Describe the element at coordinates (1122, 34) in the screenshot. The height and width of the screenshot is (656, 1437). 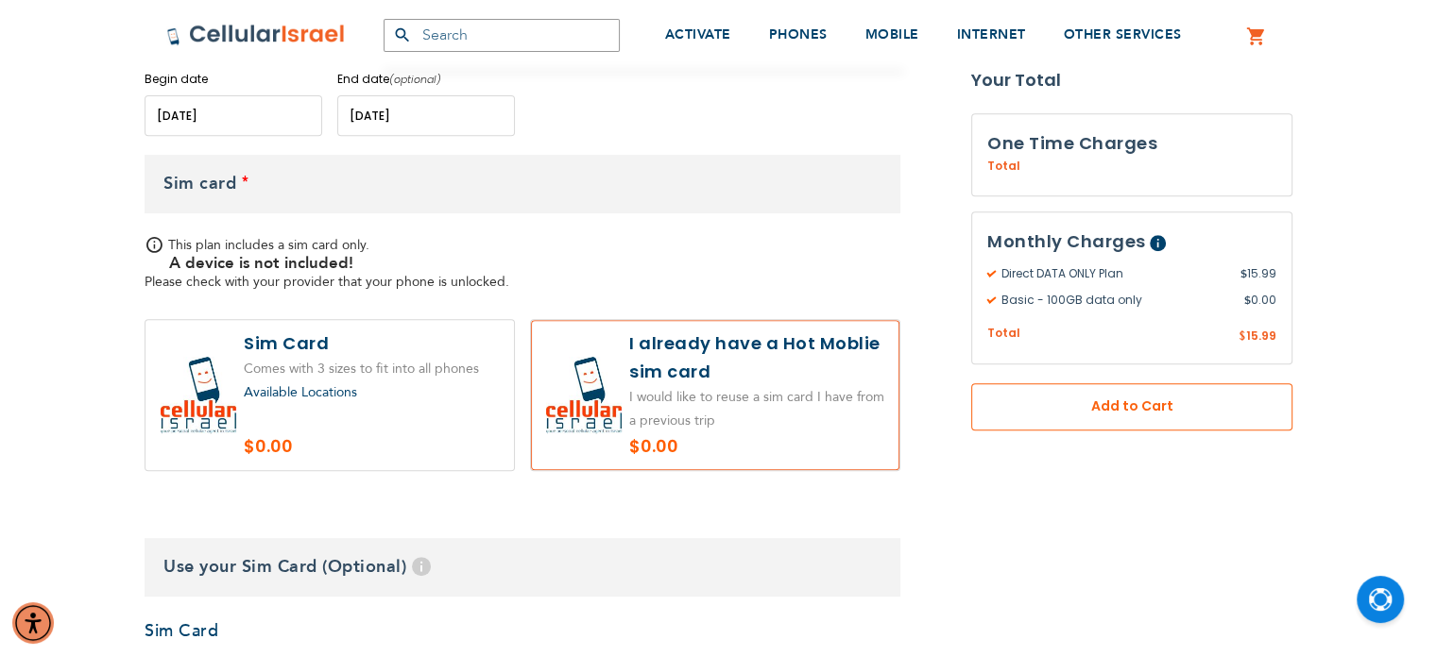
I see `span: OTHER SERVICES` at that location.